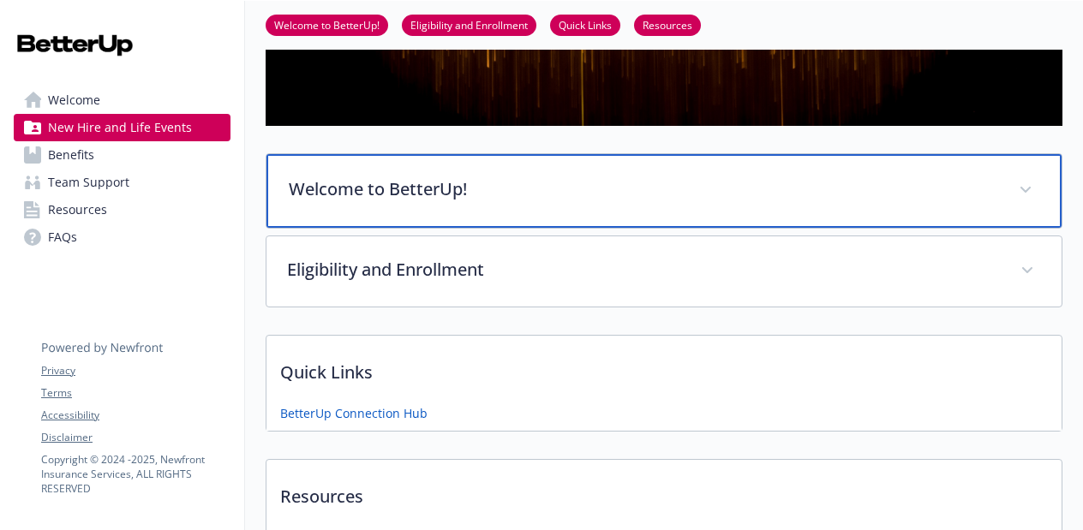  I want to click on span: Resources, so click(77, 210).